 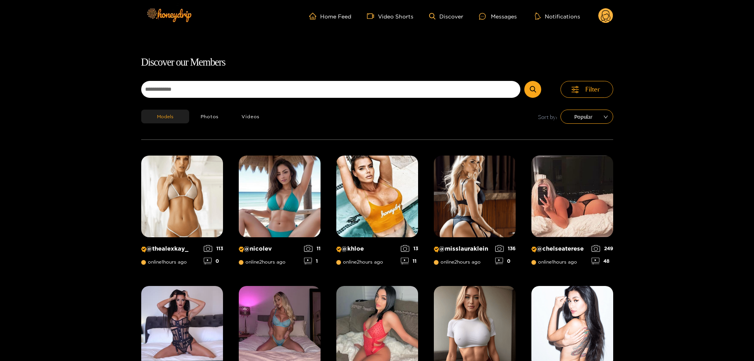 I want to click on a: Creator Profile Image: misslauraklein@misslaurakleinonline2hours ago1360, so click(x=475, y=213).